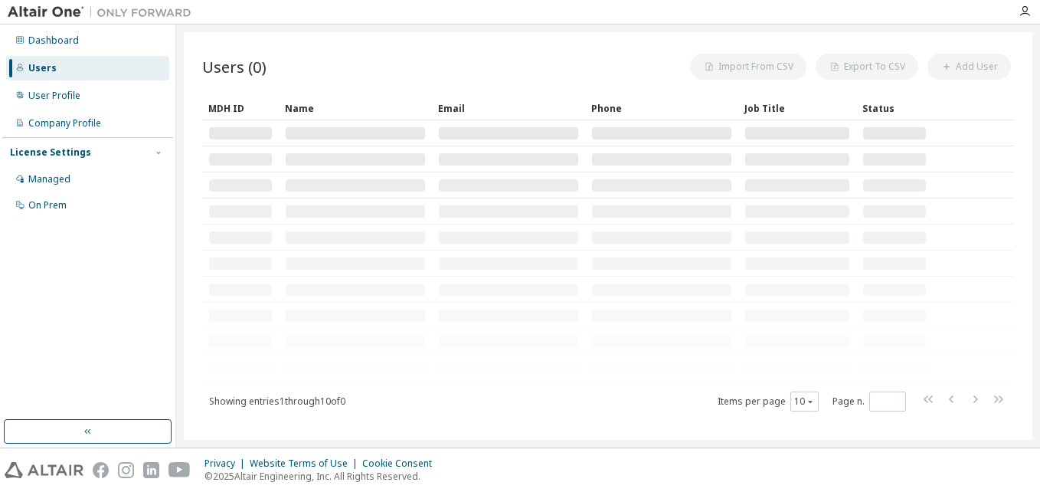  What do you see at coordinates (867, 67) in the screenshot?
I see `button: Export To CSV` at bounding box center [867, 67].